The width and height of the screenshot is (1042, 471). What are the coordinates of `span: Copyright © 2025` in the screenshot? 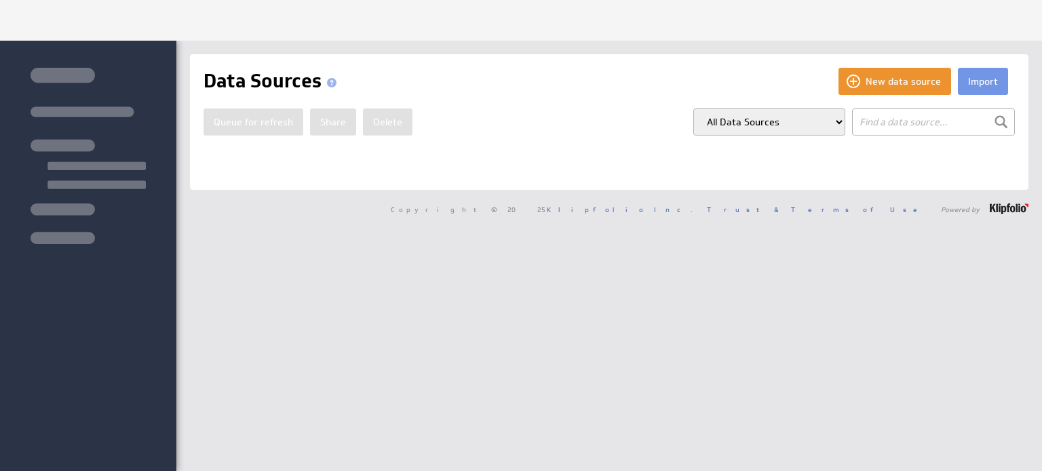 It's located at (541, 210).